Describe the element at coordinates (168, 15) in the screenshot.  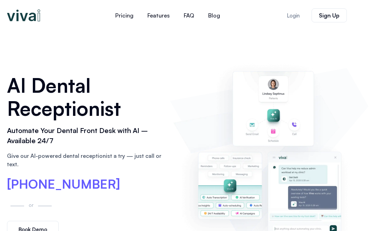
I see `nav: Menu` at that location.